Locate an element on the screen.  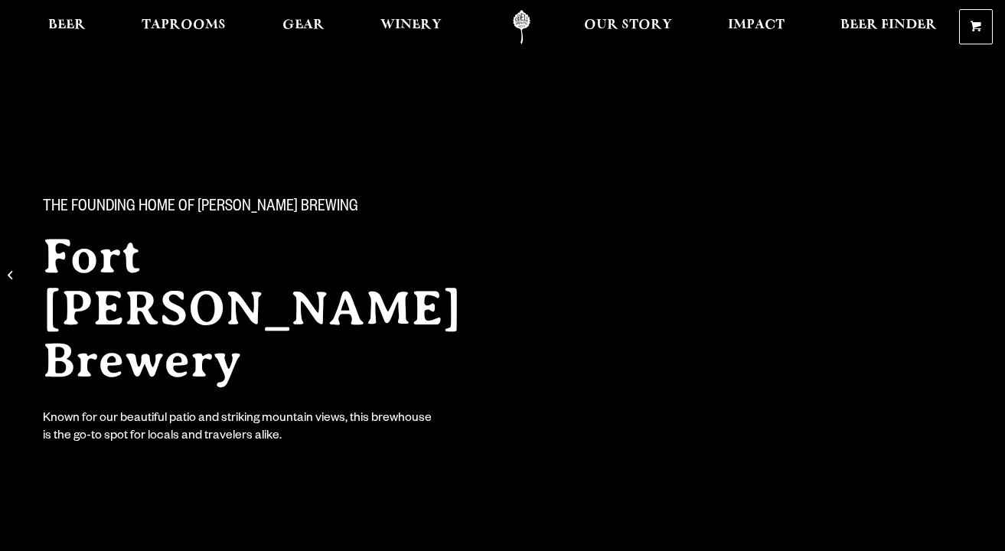
span: Winery is located at coordinates (411, 25).